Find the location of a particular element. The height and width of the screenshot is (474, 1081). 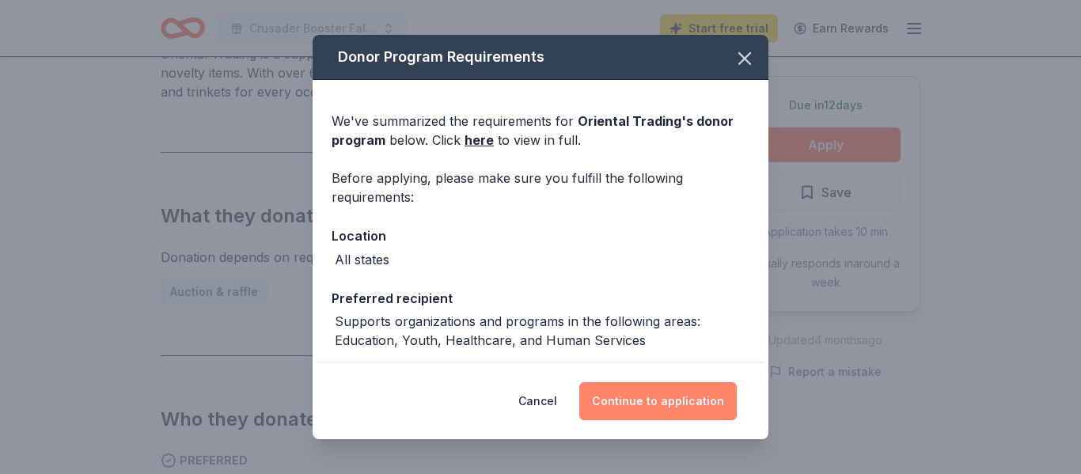

div: Donor Program Requirements is located at coordinates (541, 57).